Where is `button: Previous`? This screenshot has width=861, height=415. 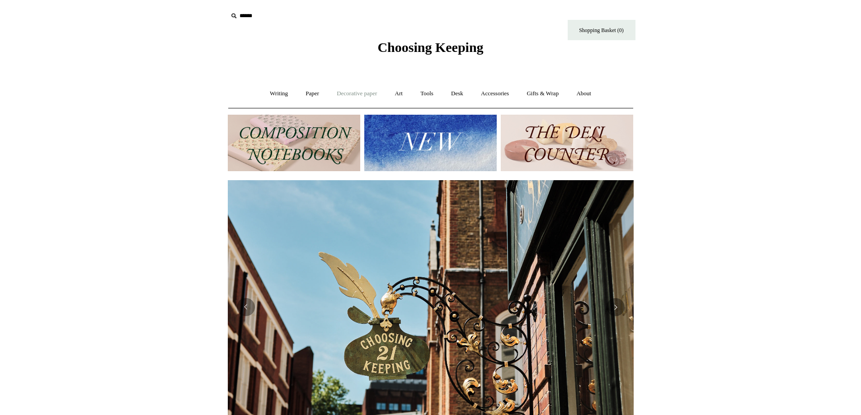
button: Previous is located at coordinates (246, 307).